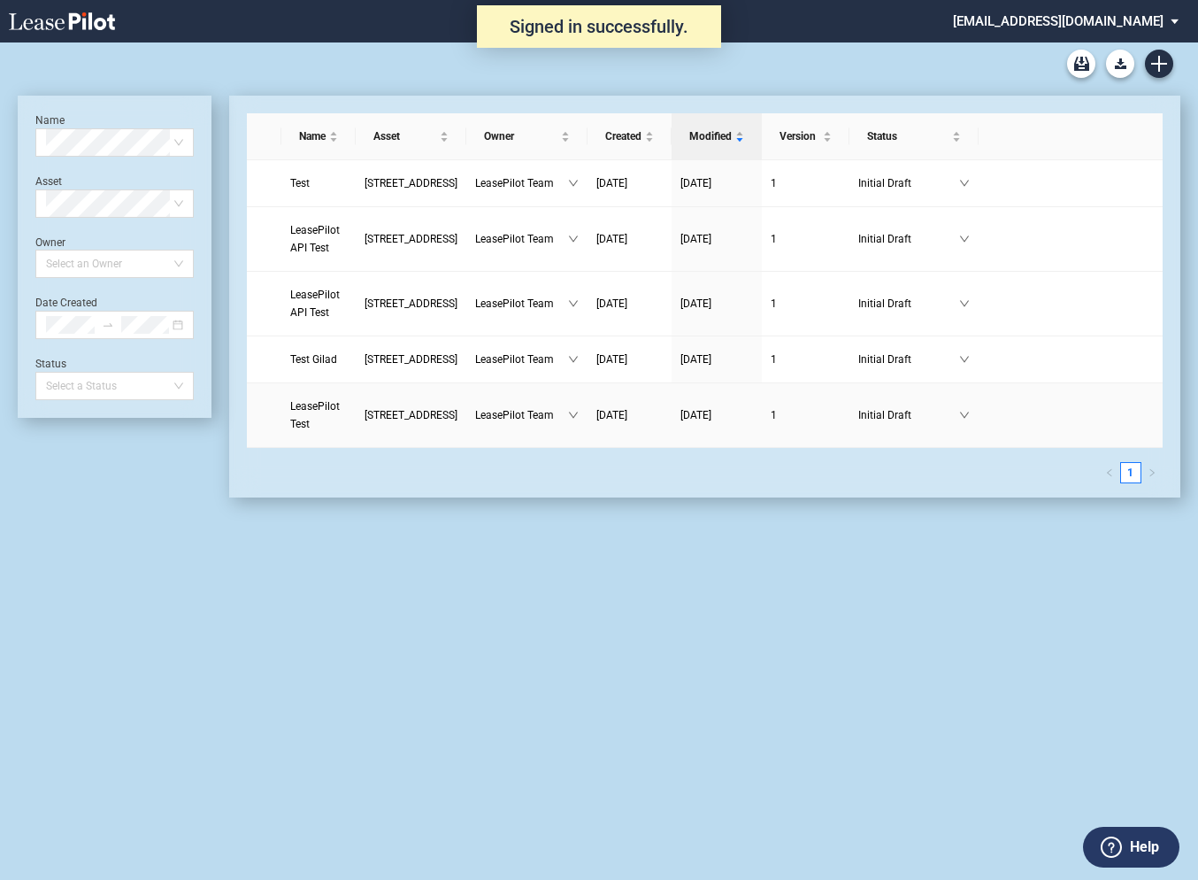 This screenshot has height=880, width=1198. I want to click on div: Signed in successfully., so click(599, 27).